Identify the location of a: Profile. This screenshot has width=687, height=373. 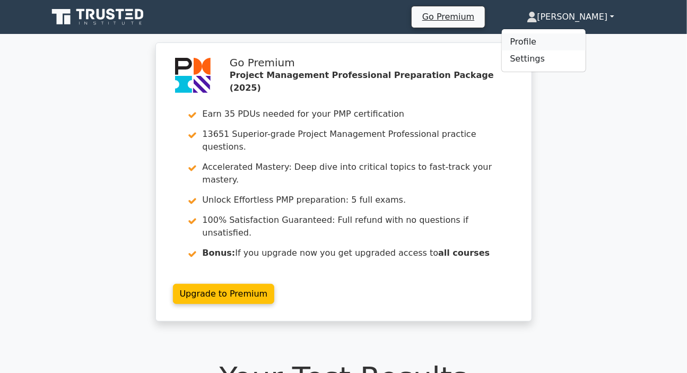
(544, 42).